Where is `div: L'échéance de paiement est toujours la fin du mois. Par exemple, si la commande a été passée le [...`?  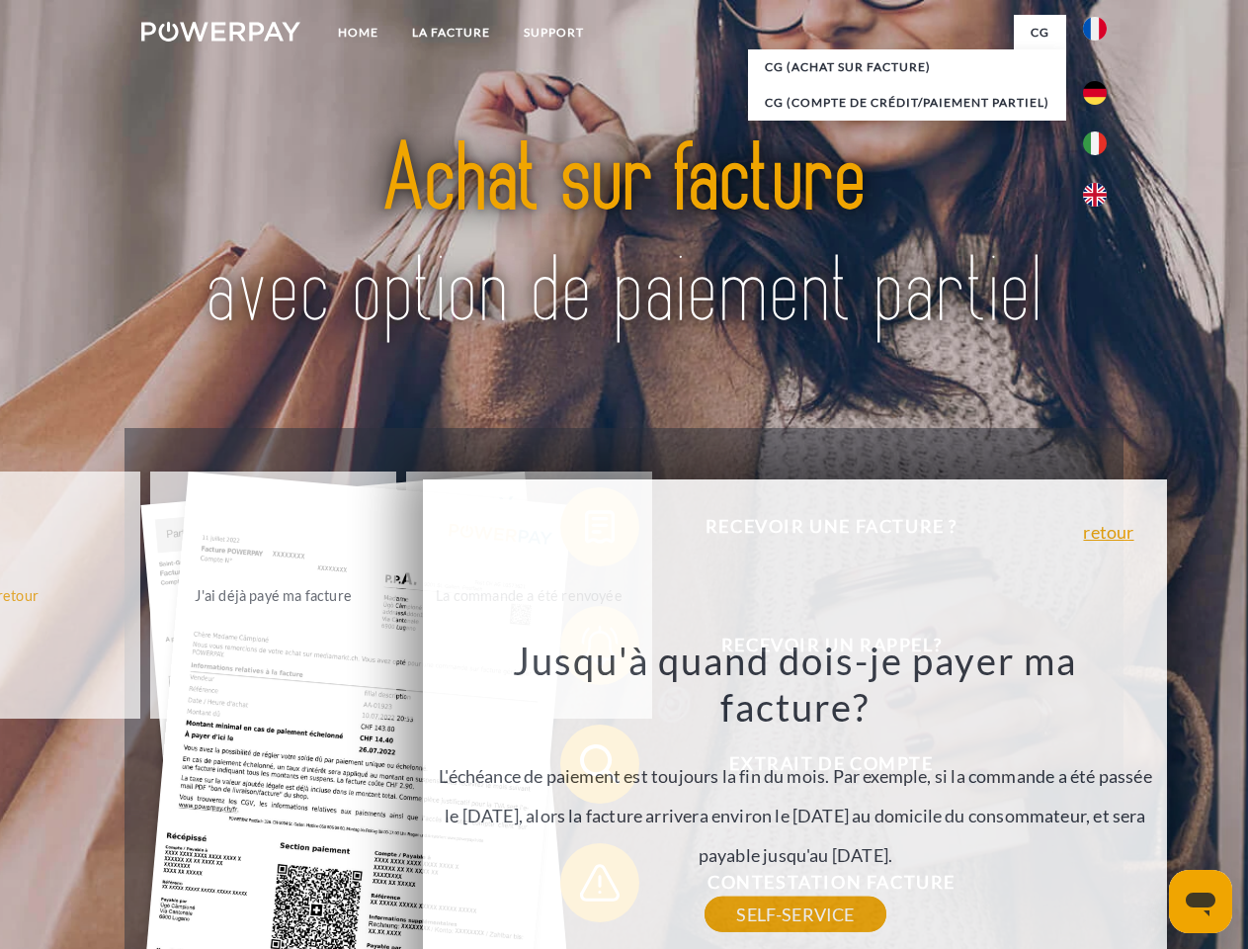
div: L'échéance de paiement est toujours la fin du mois. Par exemple, si la commande a été passée le [... is located at coordinates (796, 775).